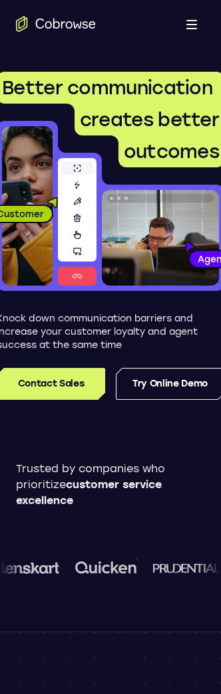 The width and height of the screenshot is (221, 694). What do you see at coordinates (149, 120) in the screenshot?
I see `span: creates better` at bounding box center [149, 120].